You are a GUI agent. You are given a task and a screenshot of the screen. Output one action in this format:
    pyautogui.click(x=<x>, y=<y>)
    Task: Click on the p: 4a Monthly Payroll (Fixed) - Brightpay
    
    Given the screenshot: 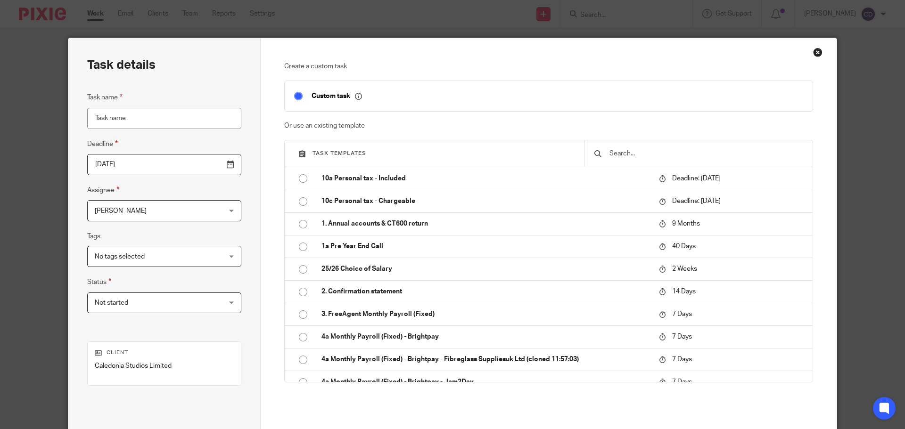 What is the action you would take?
    pyautogui.click(x=485, y=337)
    